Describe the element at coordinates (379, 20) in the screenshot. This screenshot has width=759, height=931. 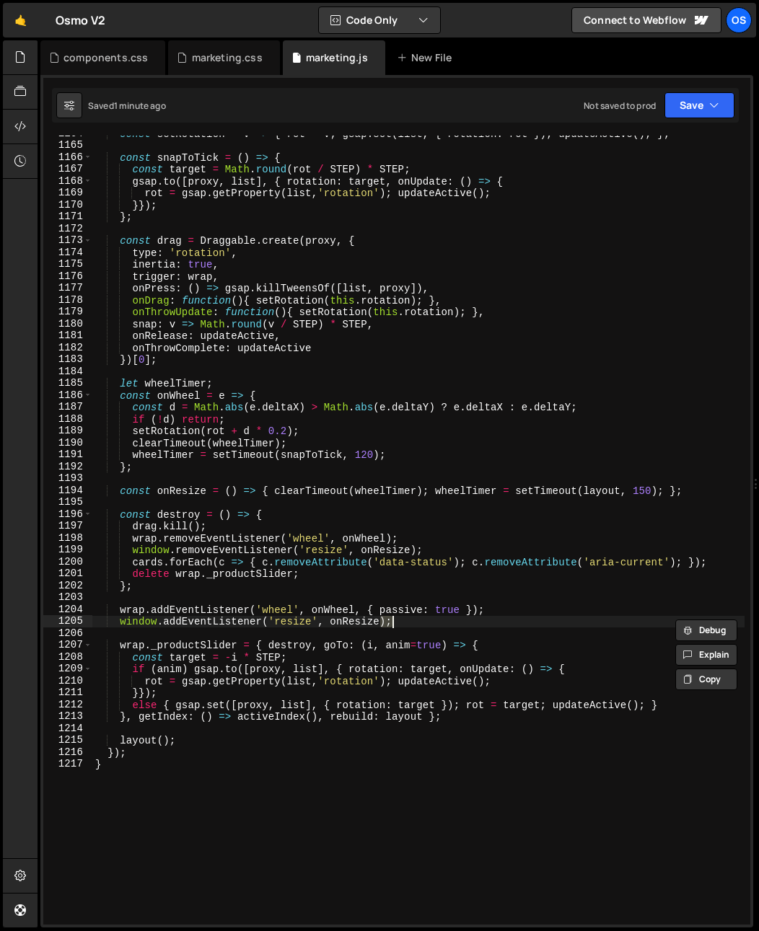
I see `button: Code Only` at that location.